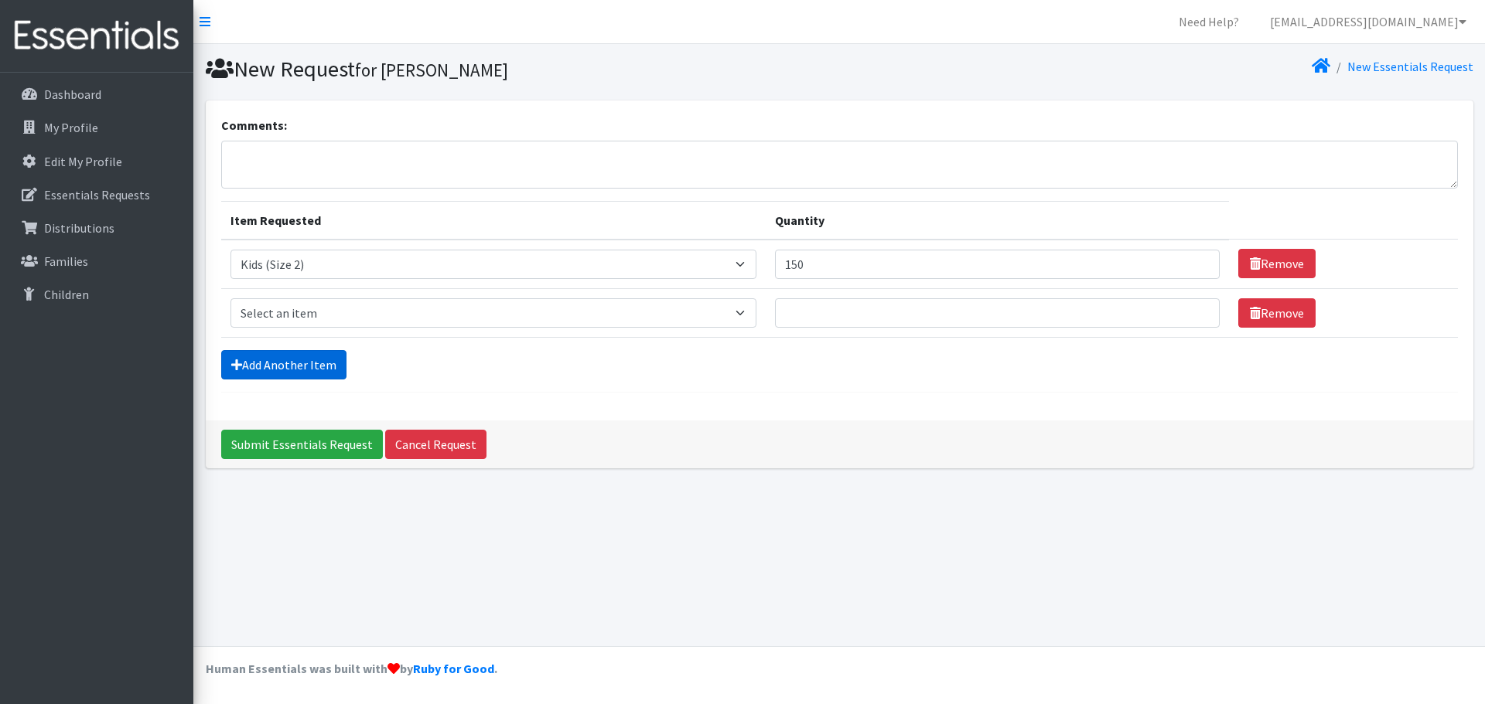 The height and width of the screenshot is (704, 1485). What do you see at coordinates (97, 295) in the screenshot?
I see `a: Children` at bounding box center [97, 295].